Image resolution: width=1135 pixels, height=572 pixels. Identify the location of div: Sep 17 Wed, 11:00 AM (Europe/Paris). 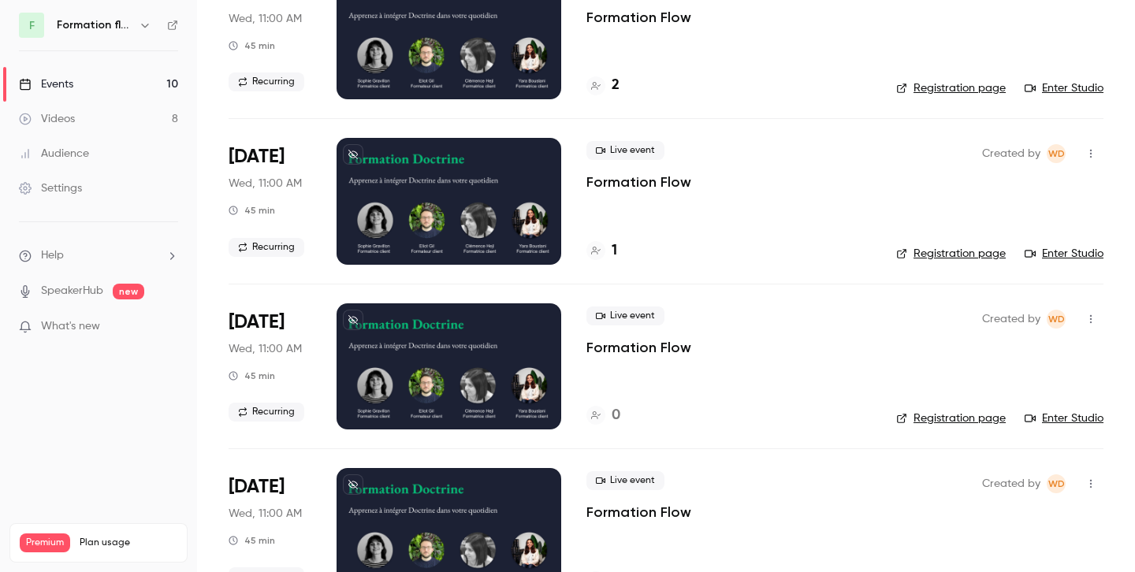
(269, 201).